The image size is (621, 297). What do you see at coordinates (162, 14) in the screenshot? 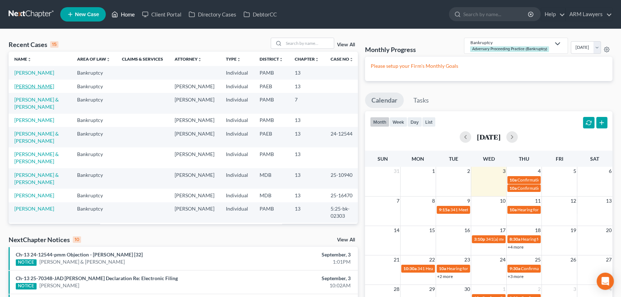
I see `a: Client Portal` at bounding box center [162, 14].